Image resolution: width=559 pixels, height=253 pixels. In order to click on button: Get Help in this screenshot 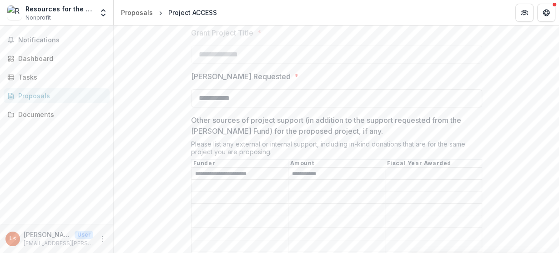, I will do `click(546, 13)`.